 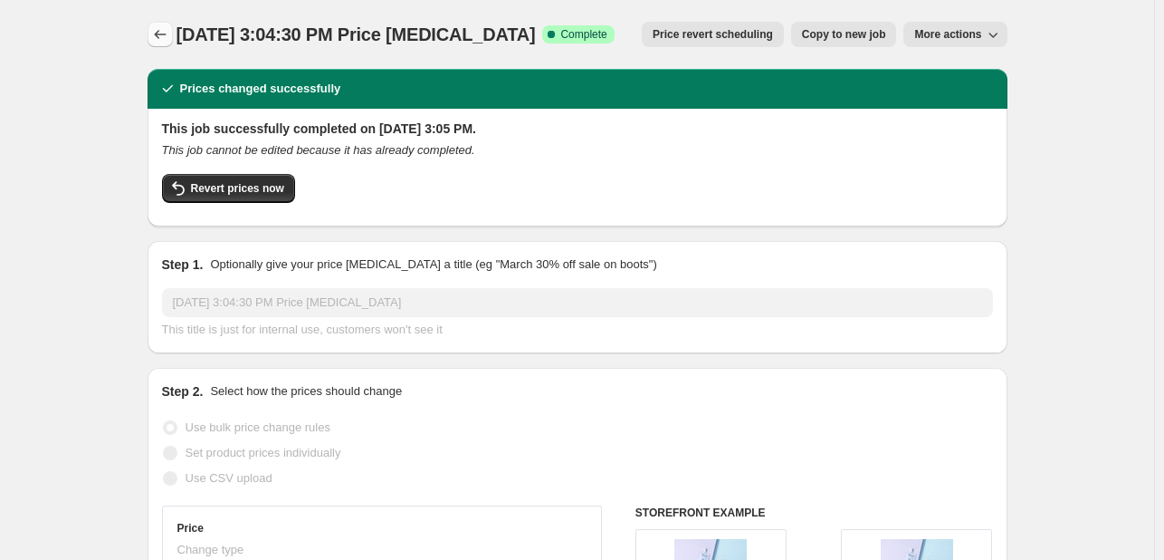 I want to click on i: This job cannot be edited because it has already completed., so click(x=319, y=149).